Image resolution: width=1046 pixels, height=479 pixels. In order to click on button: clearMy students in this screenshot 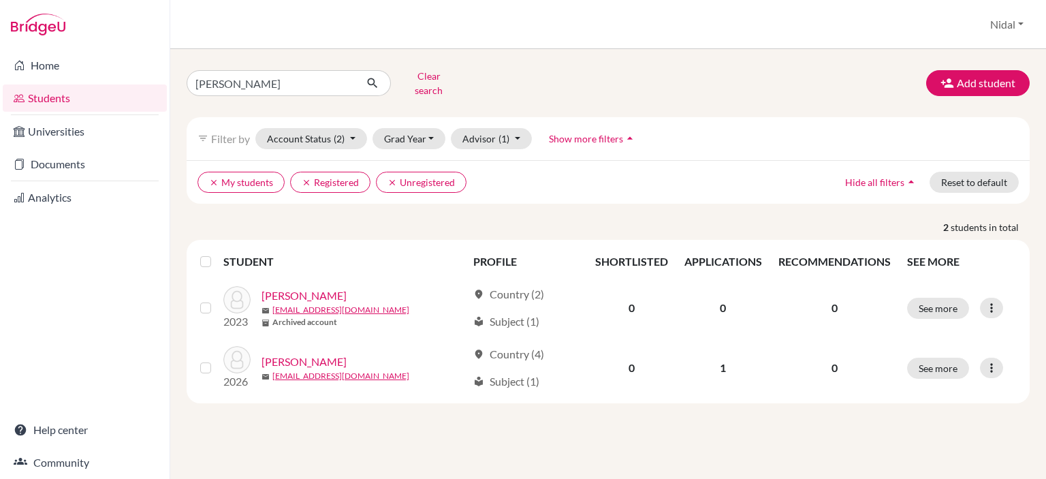, I will do `click(241, 182)`.